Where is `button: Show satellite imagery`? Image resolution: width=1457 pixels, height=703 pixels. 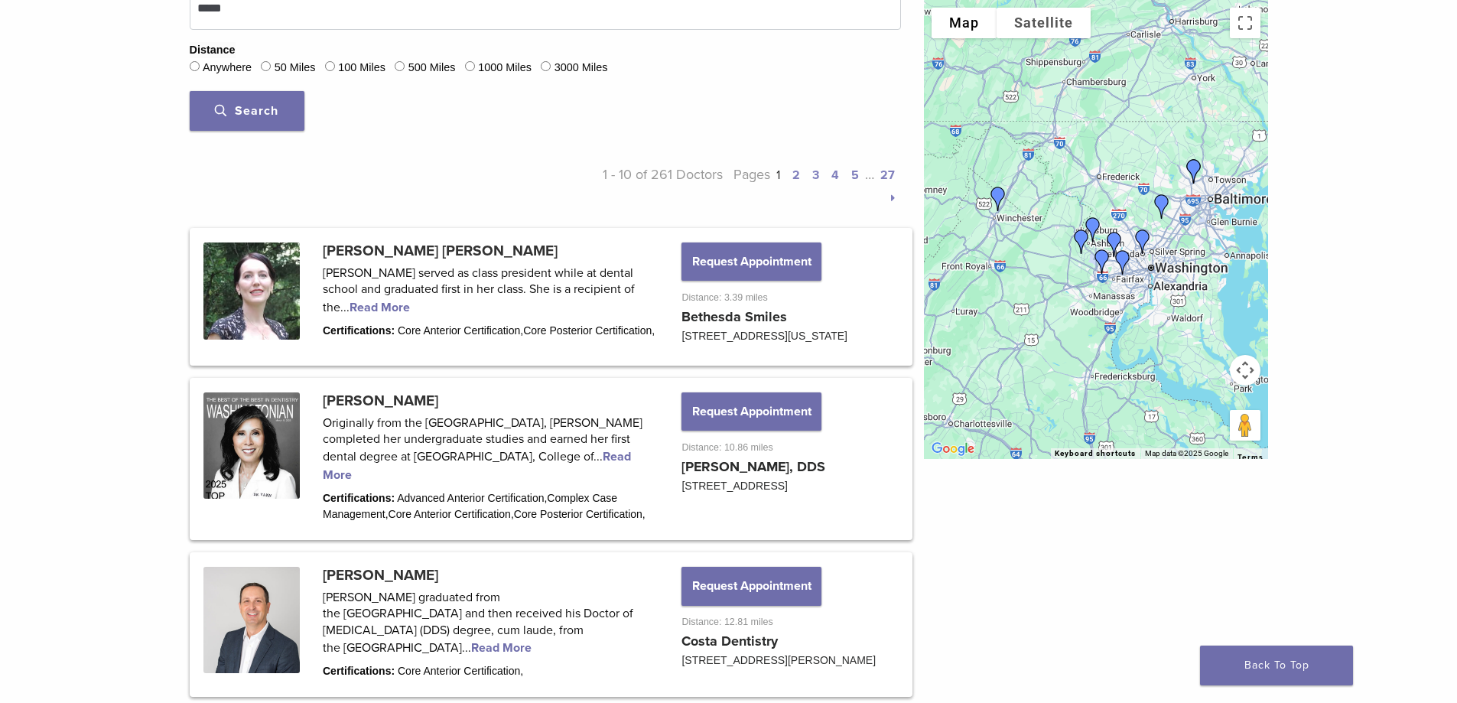
button: Show satellite imagery is located at coordinates (1043, 23).